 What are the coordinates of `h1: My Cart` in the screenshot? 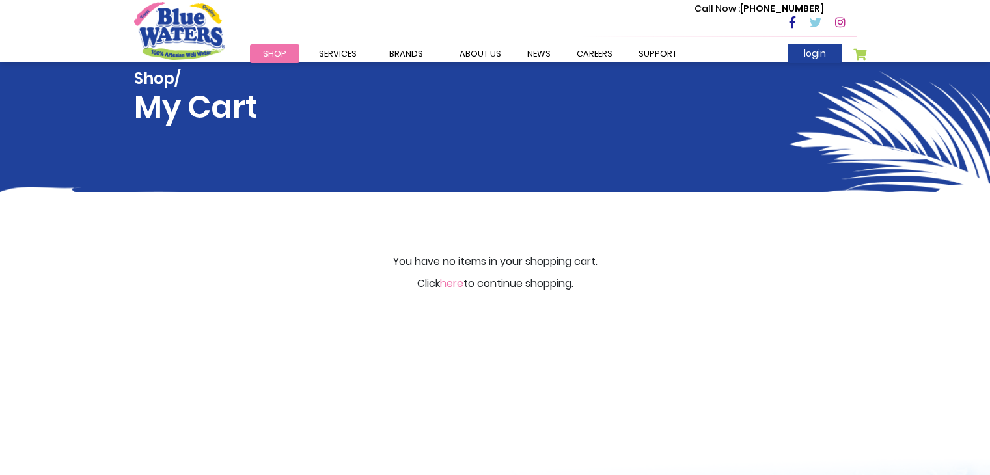 It's located at (196, 98).